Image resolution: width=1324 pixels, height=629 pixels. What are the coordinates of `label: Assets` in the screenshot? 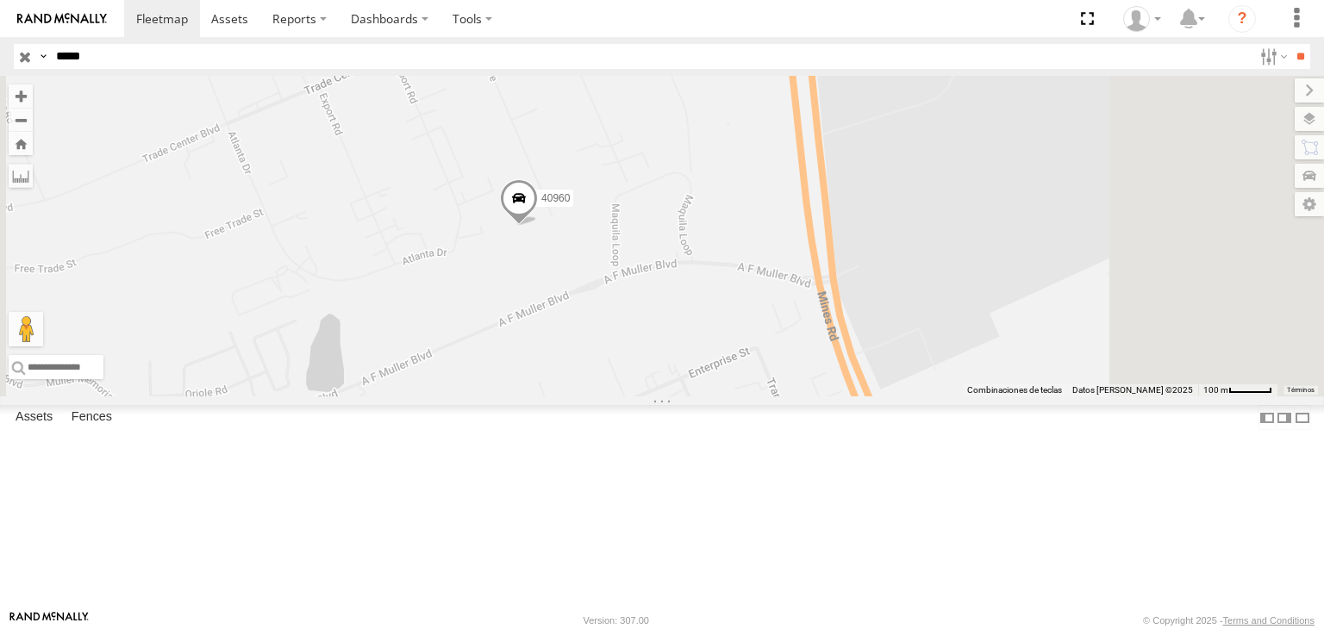 It's located at (34, 418).